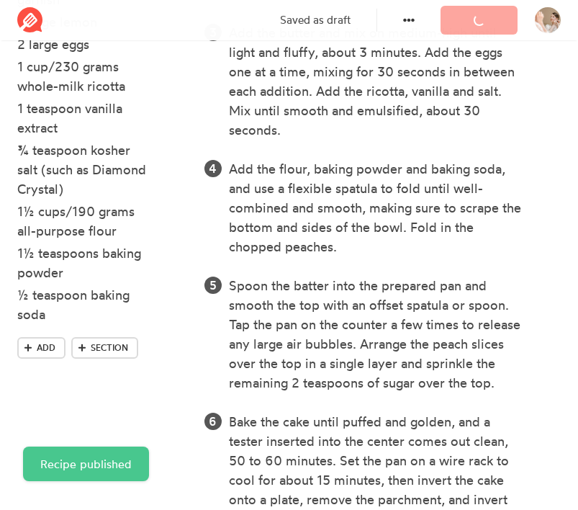 The width and height of the screenshot is (578, 510). What do you see at coordinates (82, 263) in the screenshot?
I see `div: 1½ teaspoons baking powder` at bounding box center [82, 263].